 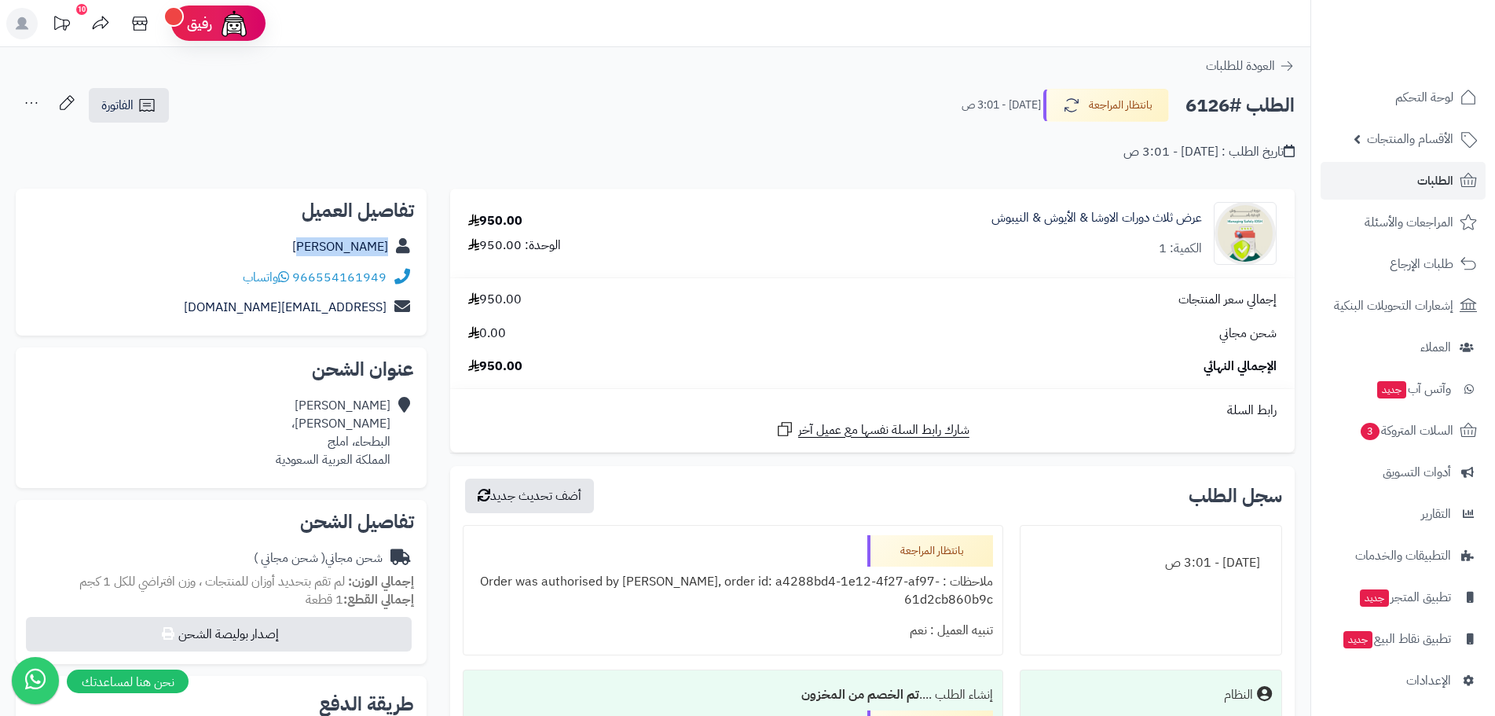 What do you see at coordinates (1227, 299) in the screenshot?
I see `span: إجمالي سعر المنتجات` at bounding box center [1227, 299].